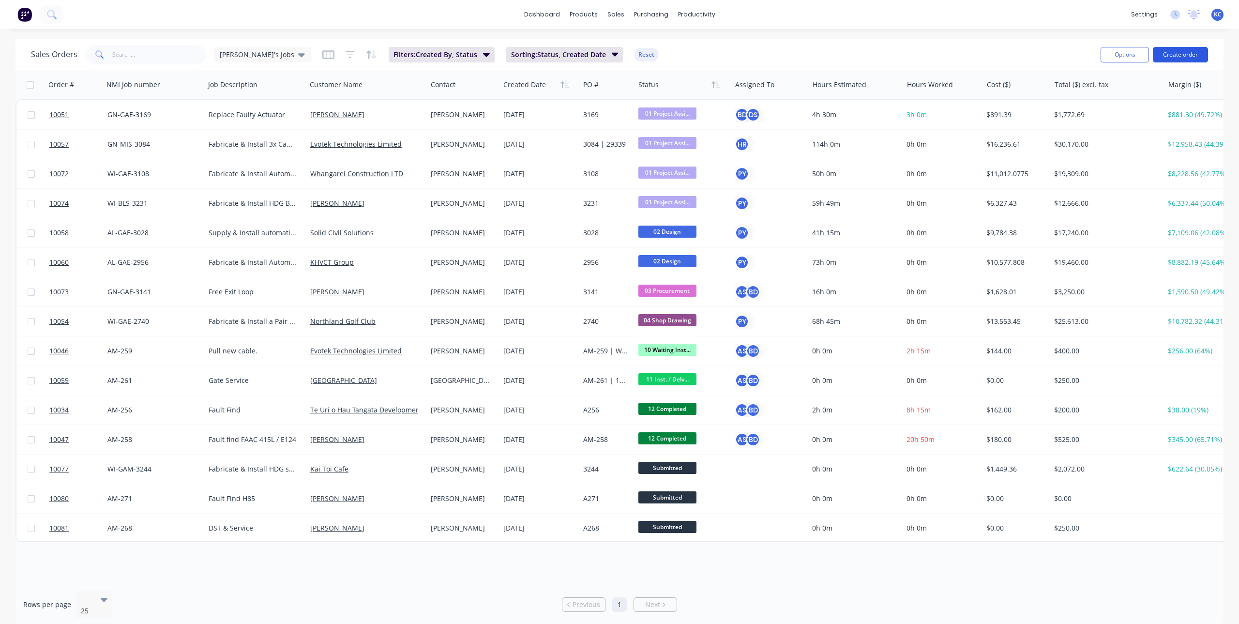 The width and height of the screenshot is (1239, 624). What do you see at coordinates (253, 499) in the screenshot?
I see `div: Fault Find H85` at bounding box center [253, 499].